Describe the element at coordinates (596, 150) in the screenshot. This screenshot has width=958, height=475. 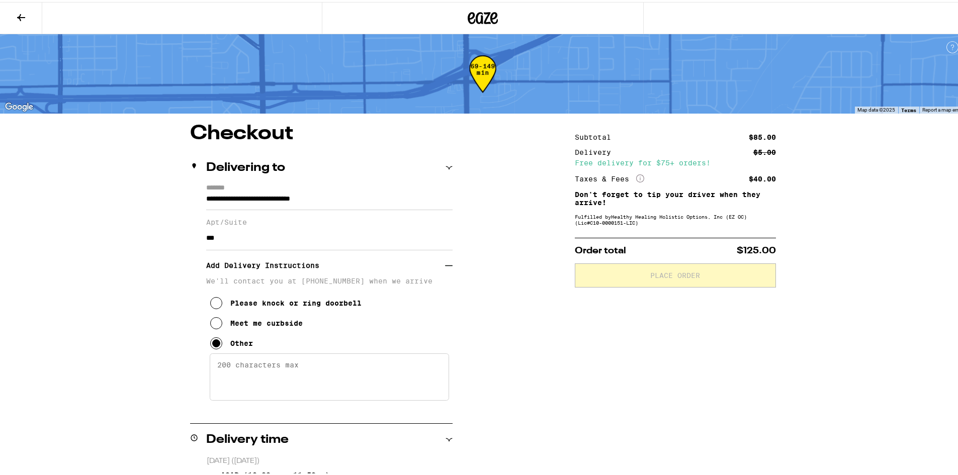
I see `div: Delivery` at that location.